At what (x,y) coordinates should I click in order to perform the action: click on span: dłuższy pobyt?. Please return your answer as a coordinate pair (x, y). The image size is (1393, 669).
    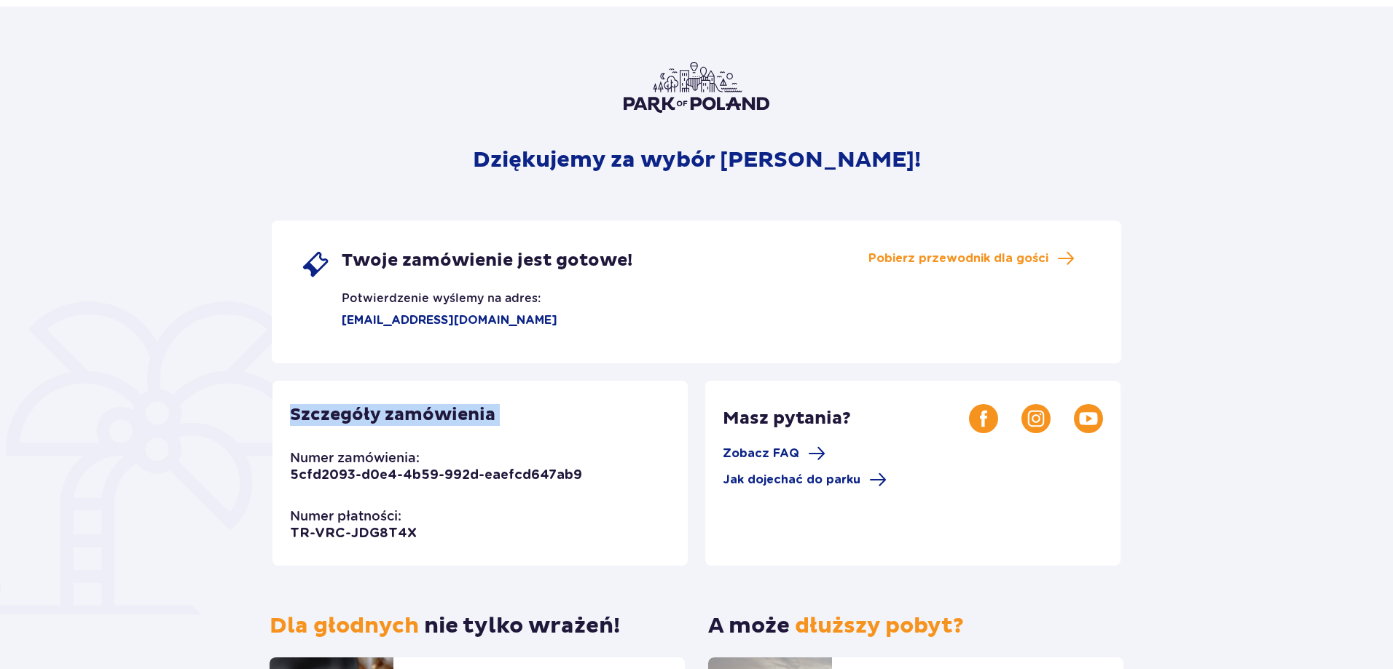
    Looking at the image, I should click on (879, 626).